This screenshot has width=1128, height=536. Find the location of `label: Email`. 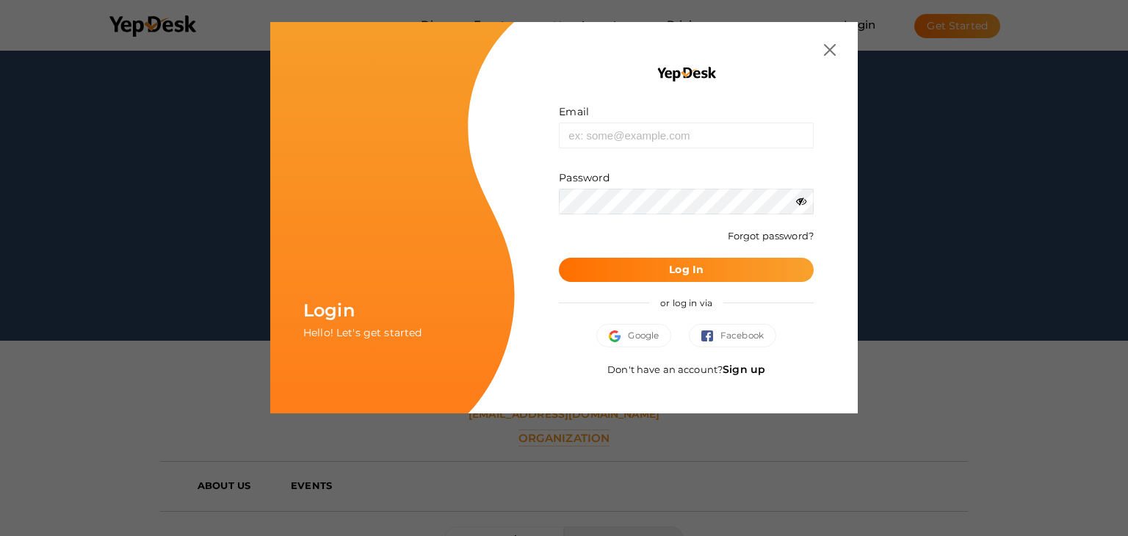

label: Email is located at coordinates (574, 112).